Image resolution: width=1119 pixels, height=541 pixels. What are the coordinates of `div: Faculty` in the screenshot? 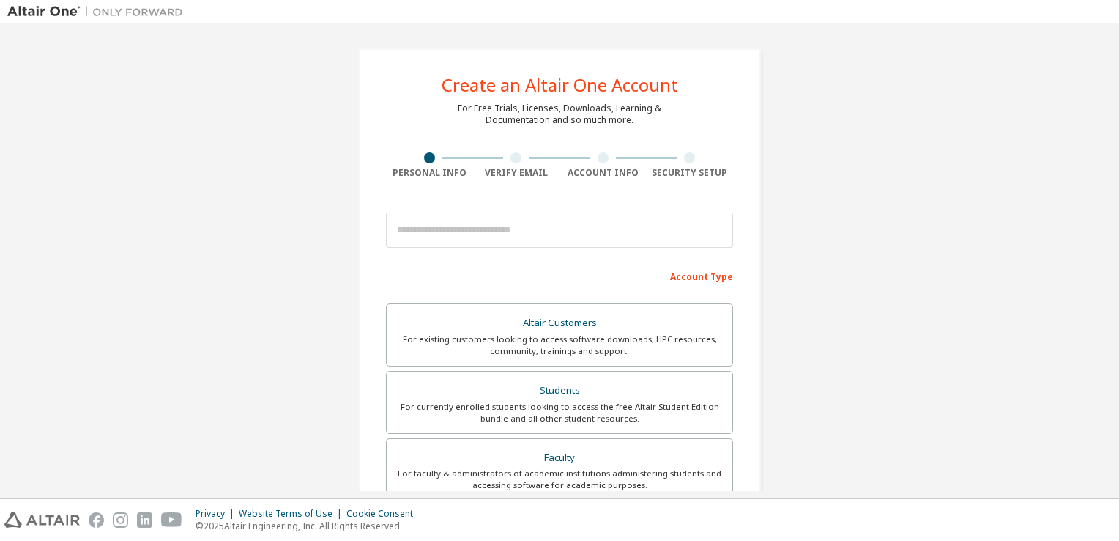 It's located at (560, 458).